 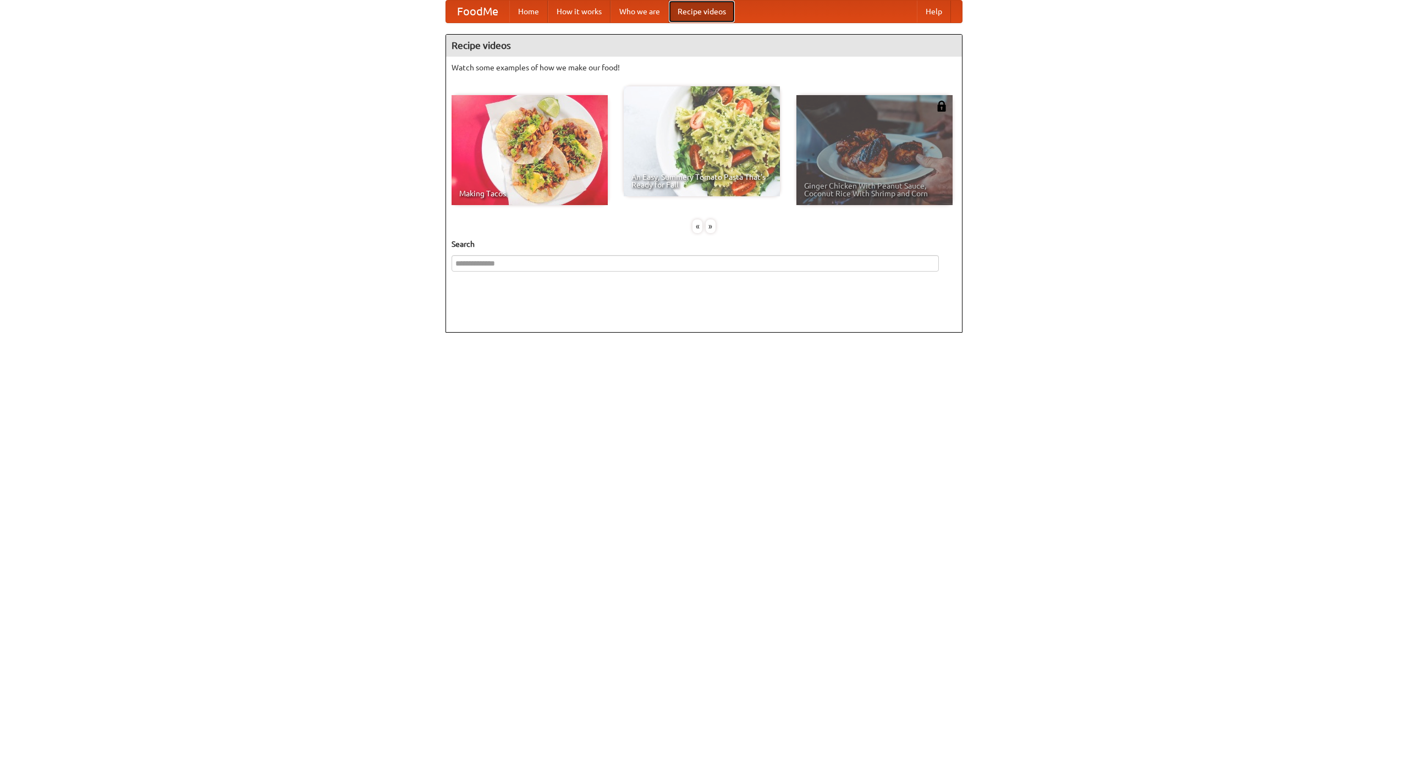 What do you see at coordinates (934, 12) in the screenshot?
I see `a: Help` at bounding box center [934, 12].